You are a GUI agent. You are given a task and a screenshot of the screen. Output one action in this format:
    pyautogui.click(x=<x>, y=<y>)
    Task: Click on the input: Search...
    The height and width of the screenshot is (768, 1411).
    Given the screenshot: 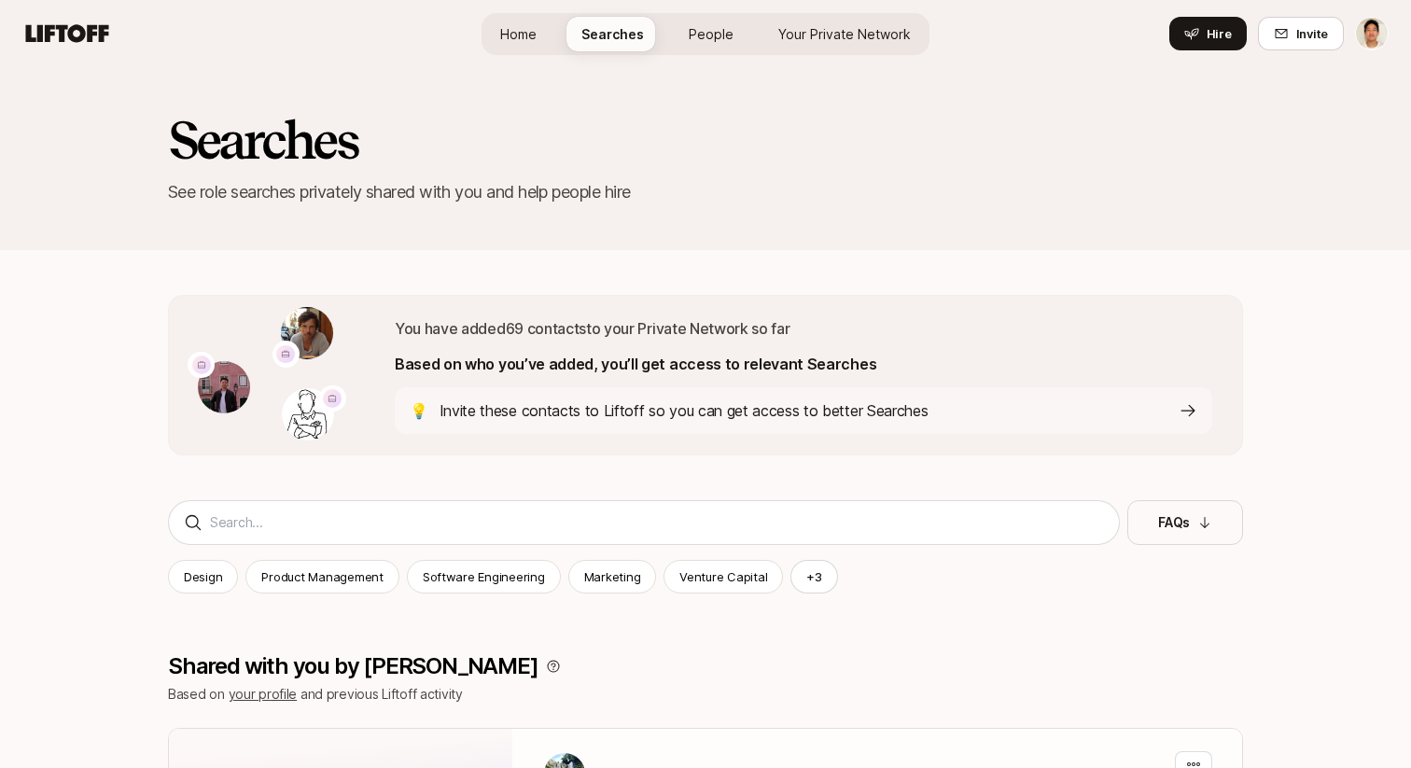 What is the action you would take?
    pyautogui.click(x=657, y=523)
    